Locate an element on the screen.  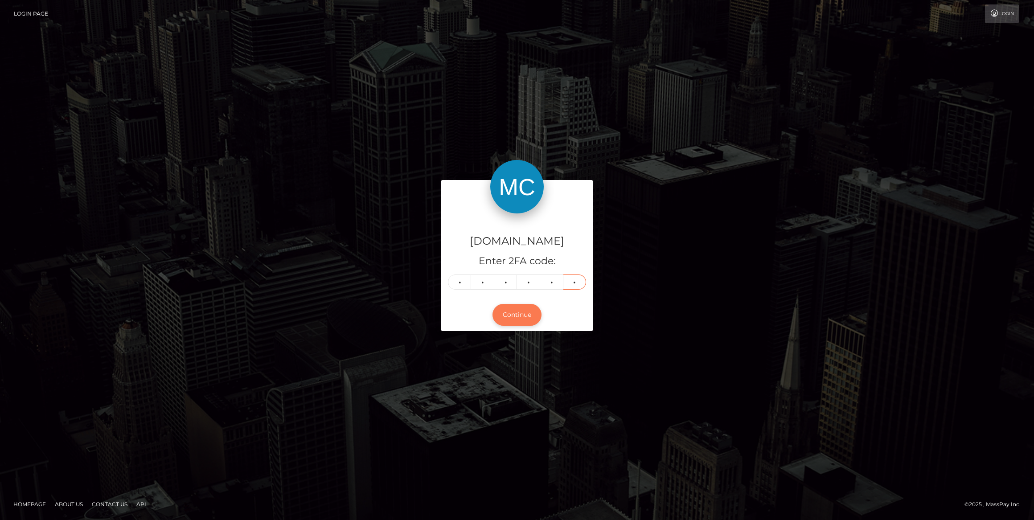
h5: Enter 2FA code: is located at coordinates (517, 261).